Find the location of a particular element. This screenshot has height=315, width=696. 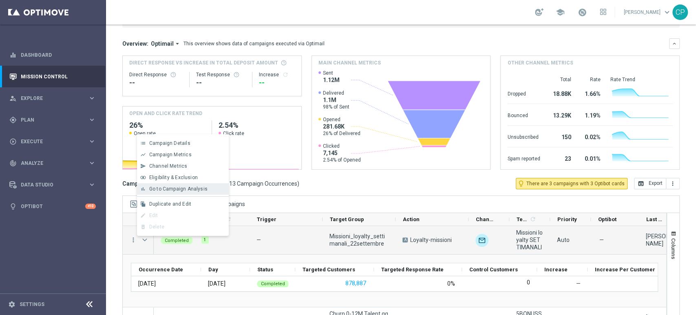

i: lightbulb is located at coordinates (13, 206).